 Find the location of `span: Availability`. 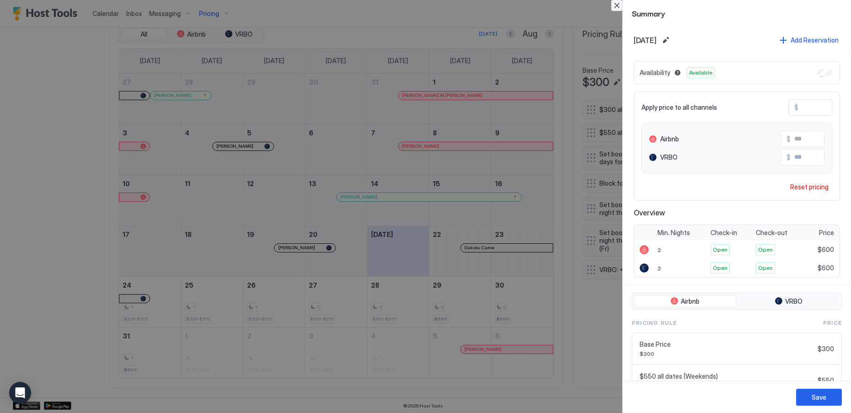

span: Availability is located at coordinates (655, 73).